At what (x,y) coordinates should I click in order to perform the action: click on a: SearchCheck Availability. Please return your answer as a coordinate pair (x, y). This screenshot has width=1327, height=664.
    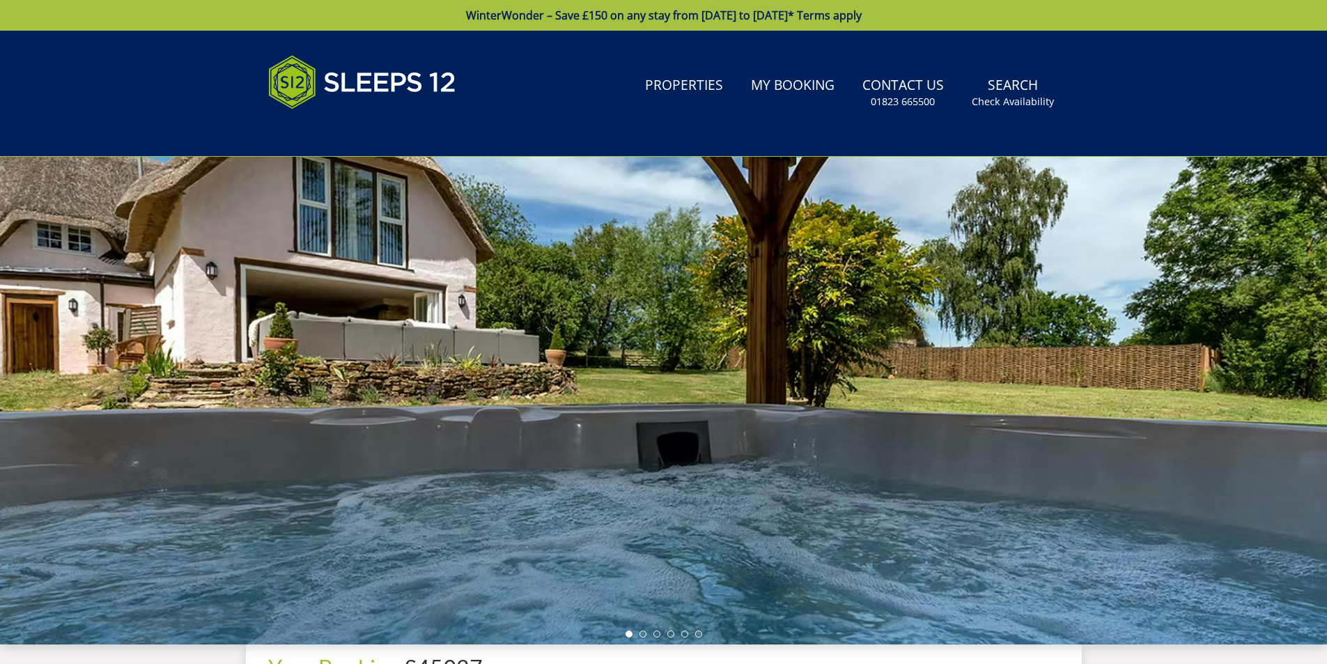
    Looking at the image, I should click on (1013, 93).